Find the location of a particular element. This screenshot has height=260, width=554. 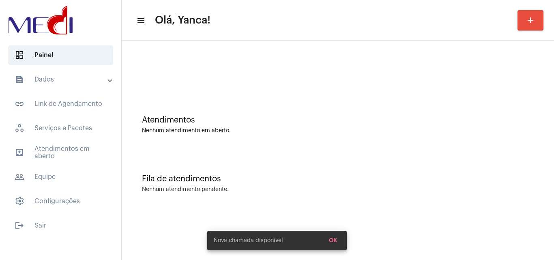

span: Nova chamada disponível is located at coordinates (248, 240).